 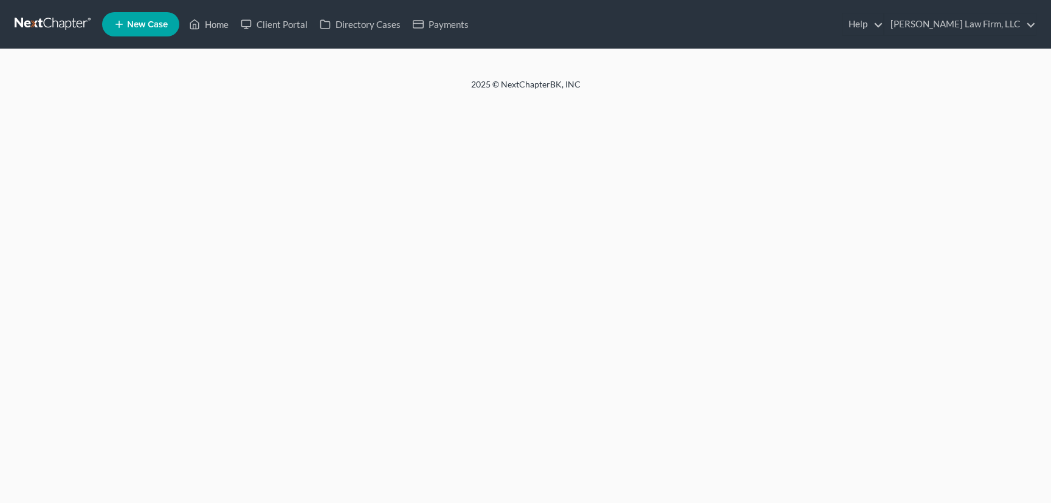 What do you see at coordinates (140, 24) in the screenshot?
I see `new-legal-case-button: New Case` at bounding box center [140, 24].